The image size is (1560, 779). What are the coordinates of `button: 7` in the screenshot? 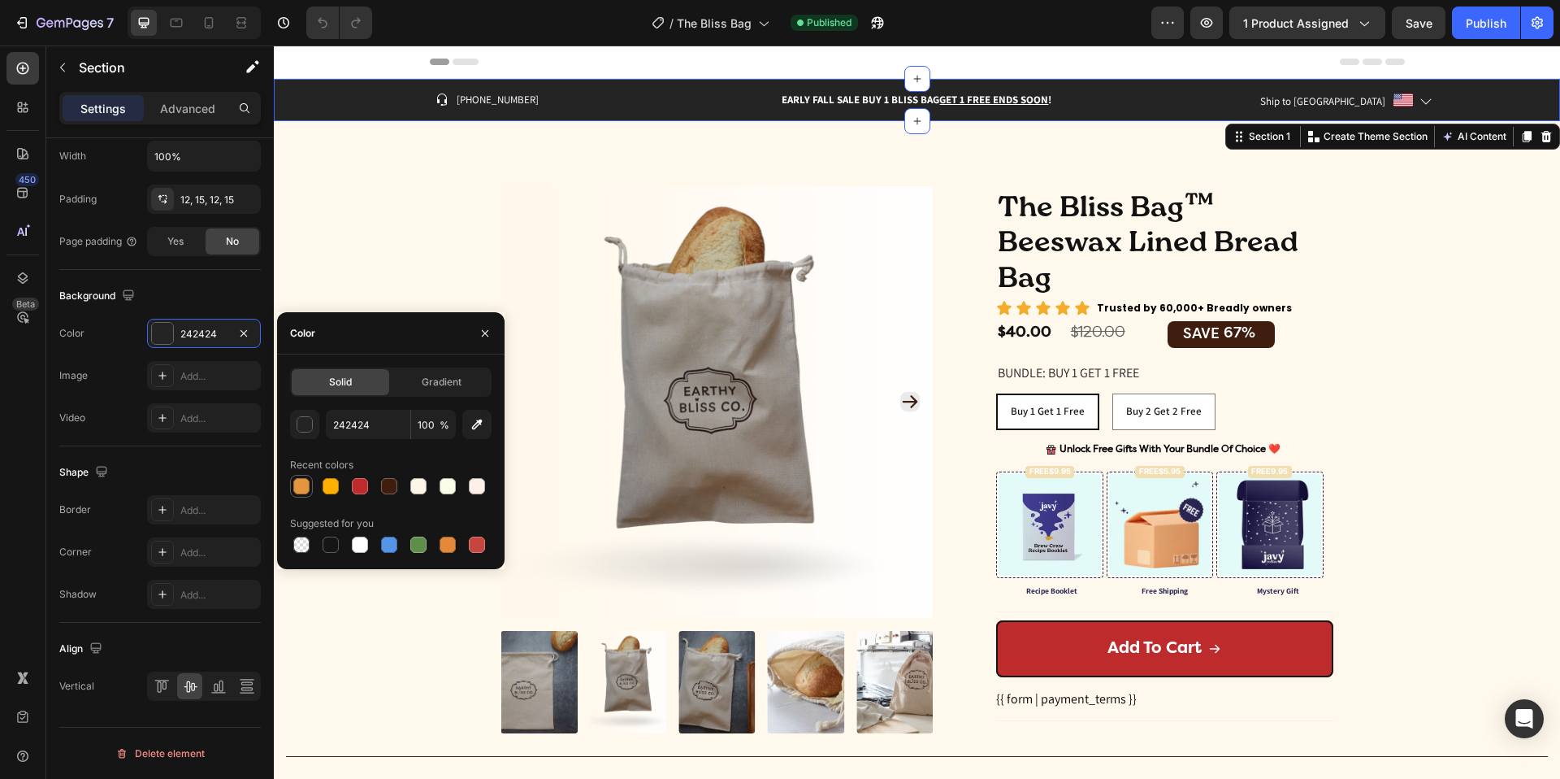 It's located at (63, 23).